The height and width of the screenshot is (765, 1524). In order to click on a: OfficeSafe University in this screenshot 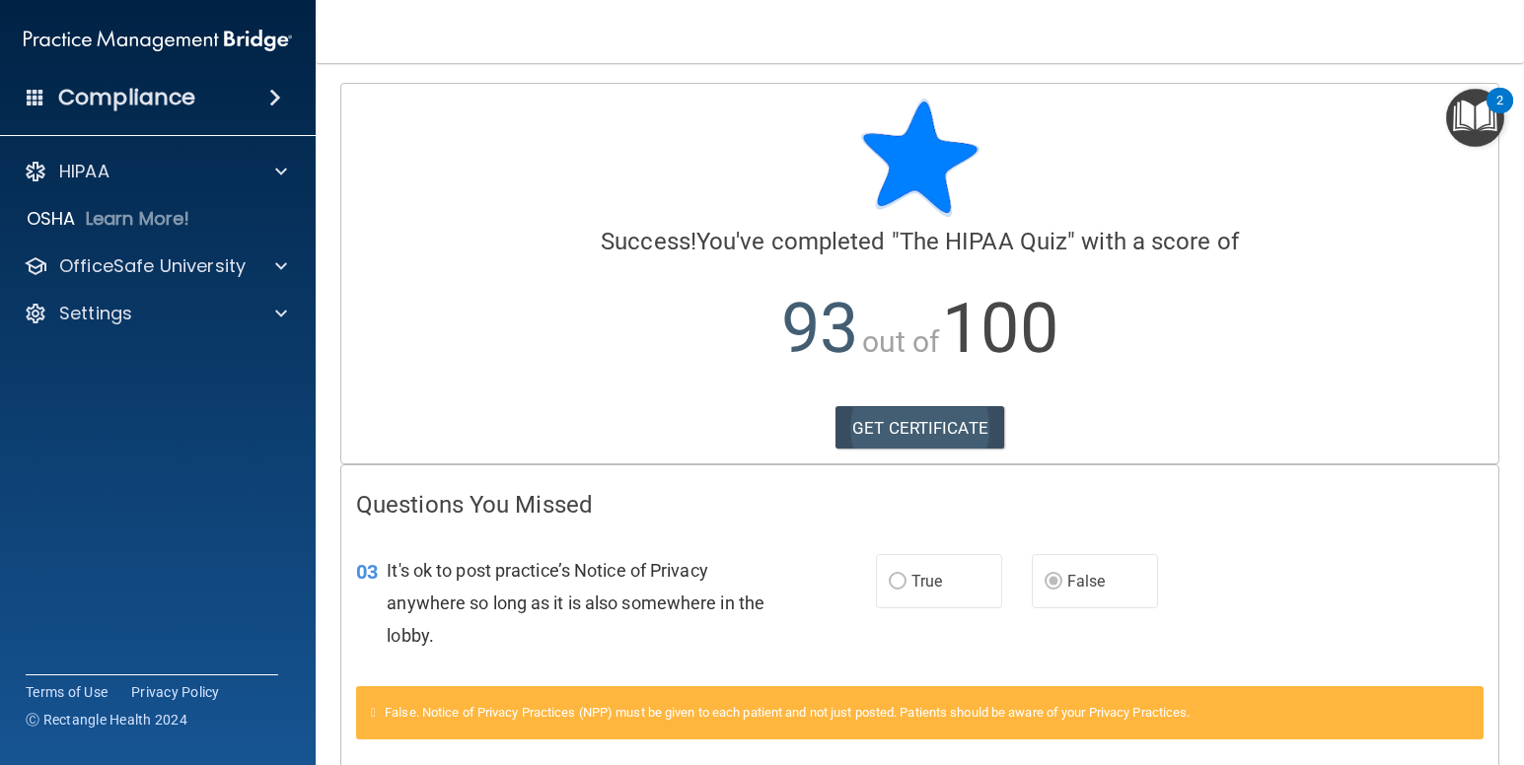, I will do `click(155, 266)`.